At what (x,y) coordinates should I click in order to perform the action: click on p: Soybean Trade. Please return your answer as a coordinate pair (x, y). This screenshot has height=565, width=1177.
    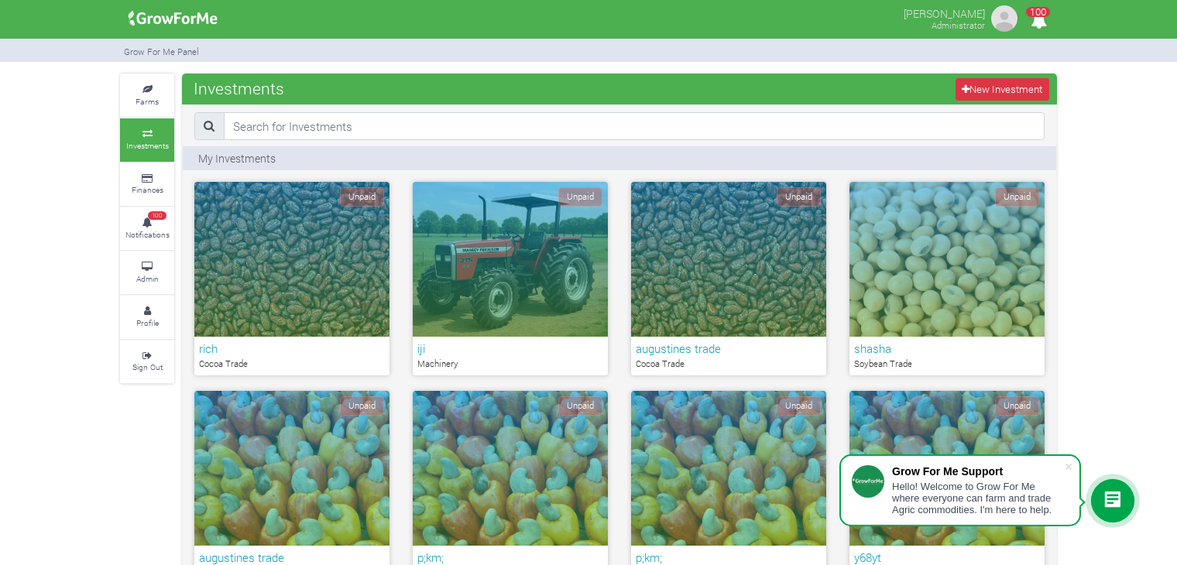
    Looking at the image, I should click on (947, 364).